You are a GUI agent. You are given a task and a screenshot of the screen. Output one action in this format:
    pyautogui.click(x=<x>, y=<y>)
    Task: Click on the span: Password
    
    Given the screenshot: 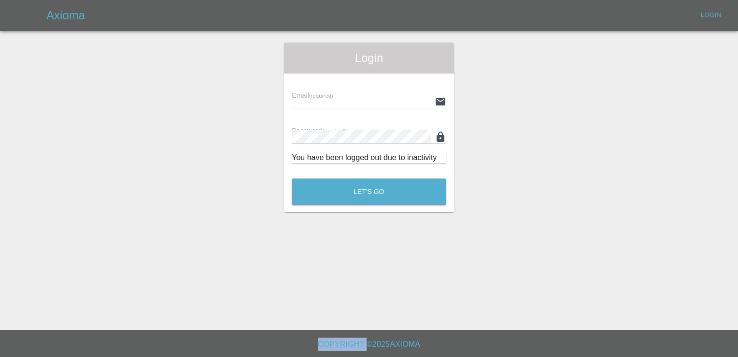 What is the action you would take?
    pyautogui.click(x=319, y=130)
    